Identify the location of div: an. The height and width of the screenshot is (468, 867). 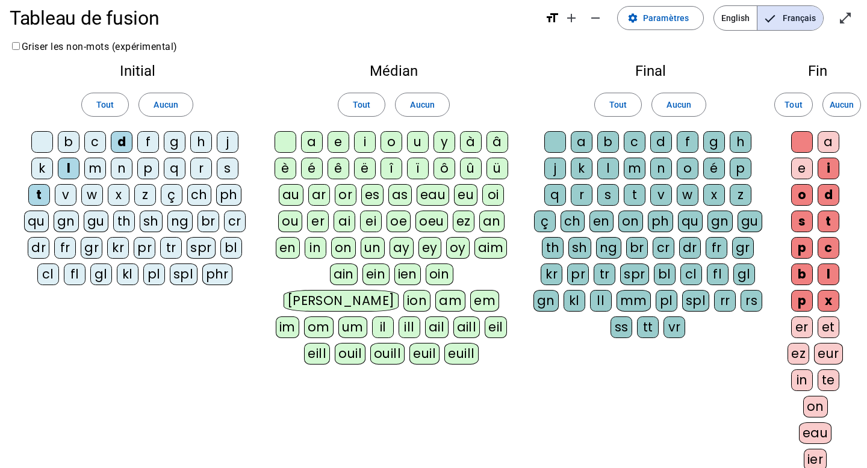
(492, 222).